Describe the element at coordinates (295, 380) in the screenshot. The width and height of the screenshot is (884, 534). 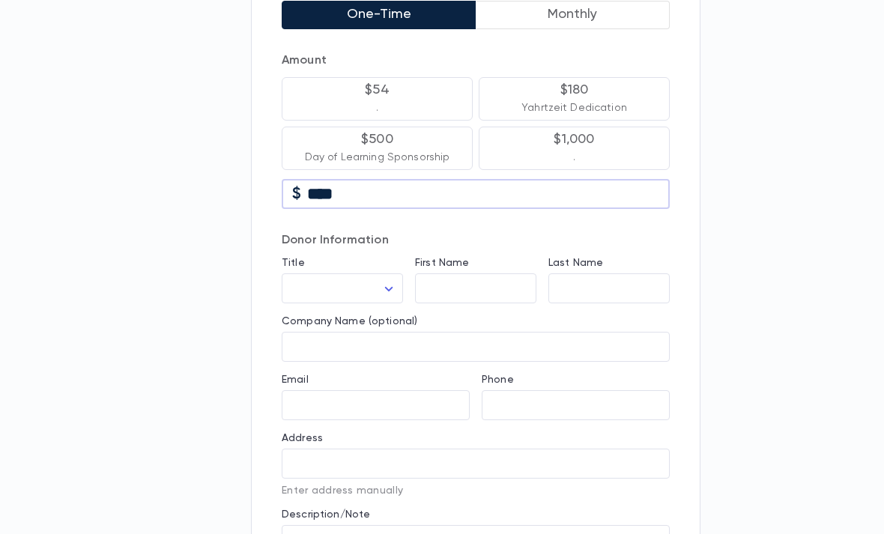
I see `label: Email` at that location.